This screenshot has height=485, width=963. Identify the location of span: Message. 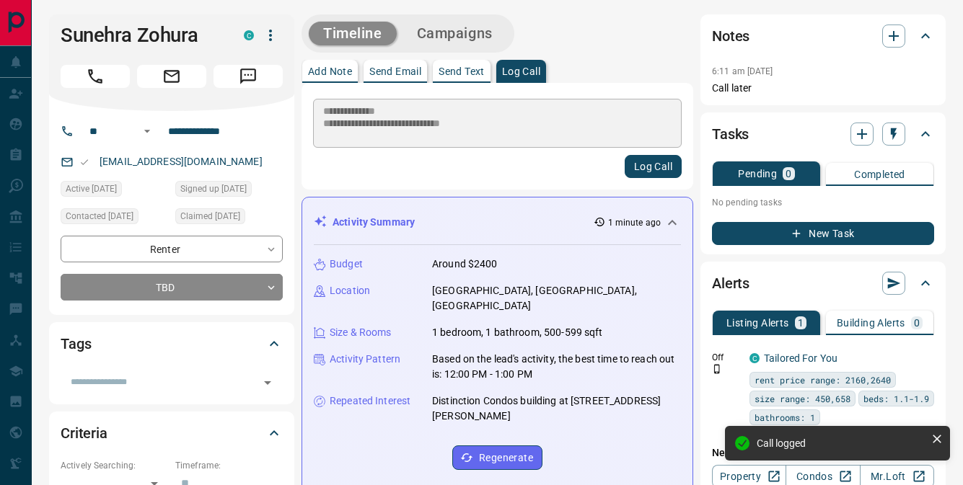
(248, 76).